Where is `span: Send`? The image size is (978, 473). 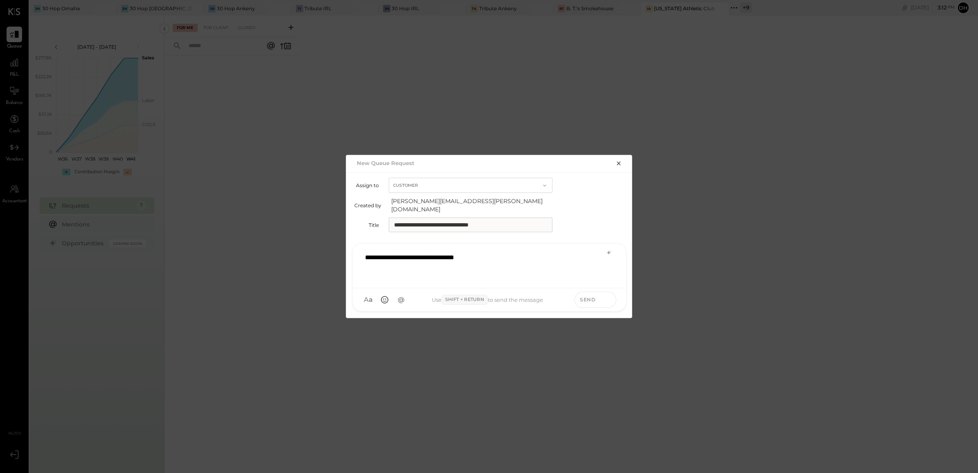 span: Send is located at coordinates (588, 299).